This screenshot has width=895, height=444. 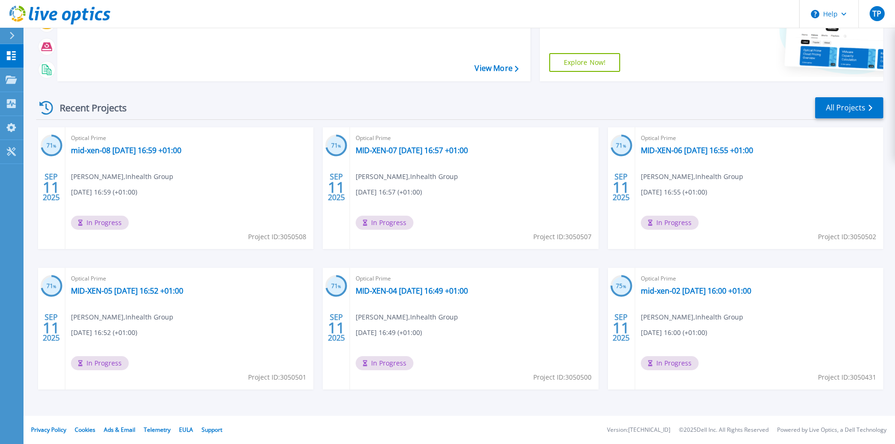 I want to click on span: Project ID: 3050500, so click(x=562, y=377).